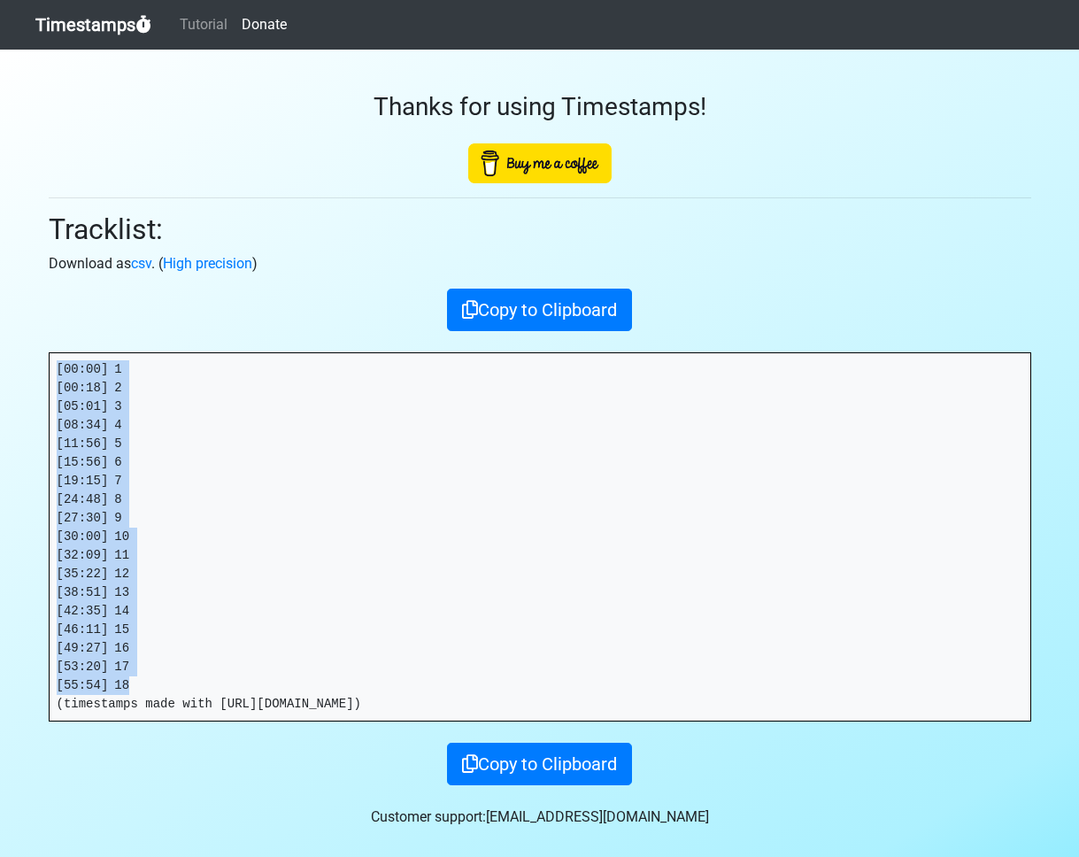 Image resolution: width=1079 pixels, height=857 pixels. What do you see at coordinates (204, 25) in the screenshot?
I see `a: Tutorial` at bounding box center [204, 25].